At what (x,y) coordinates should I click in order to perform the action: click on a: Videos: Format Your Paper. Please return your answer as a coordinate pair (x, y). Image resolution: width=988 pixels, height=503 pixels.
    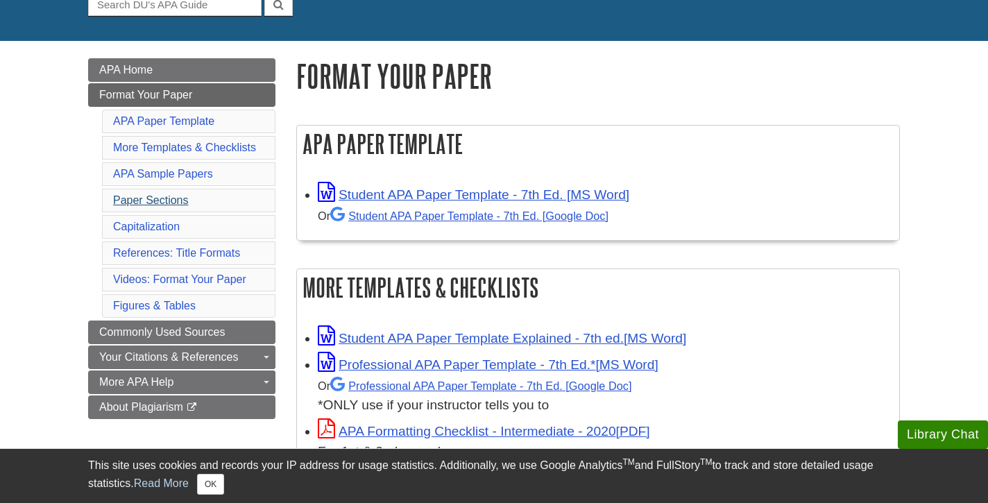
    Looking at the image, I should click on (180, 279).